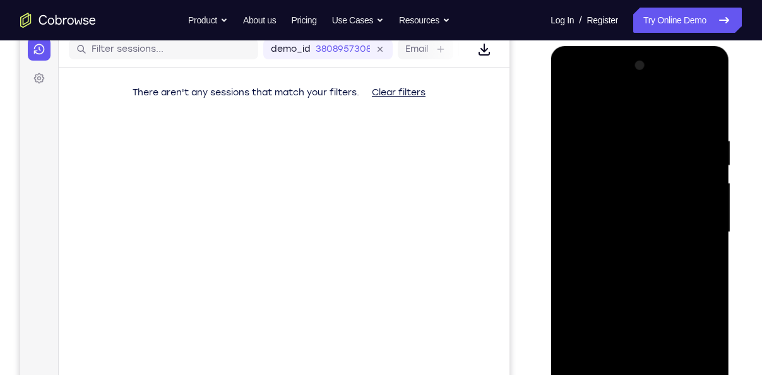 The image size is (762, 375). Describe the element at coordinates (424, 20) in the screenshot. I see `button: Resources` at that location.